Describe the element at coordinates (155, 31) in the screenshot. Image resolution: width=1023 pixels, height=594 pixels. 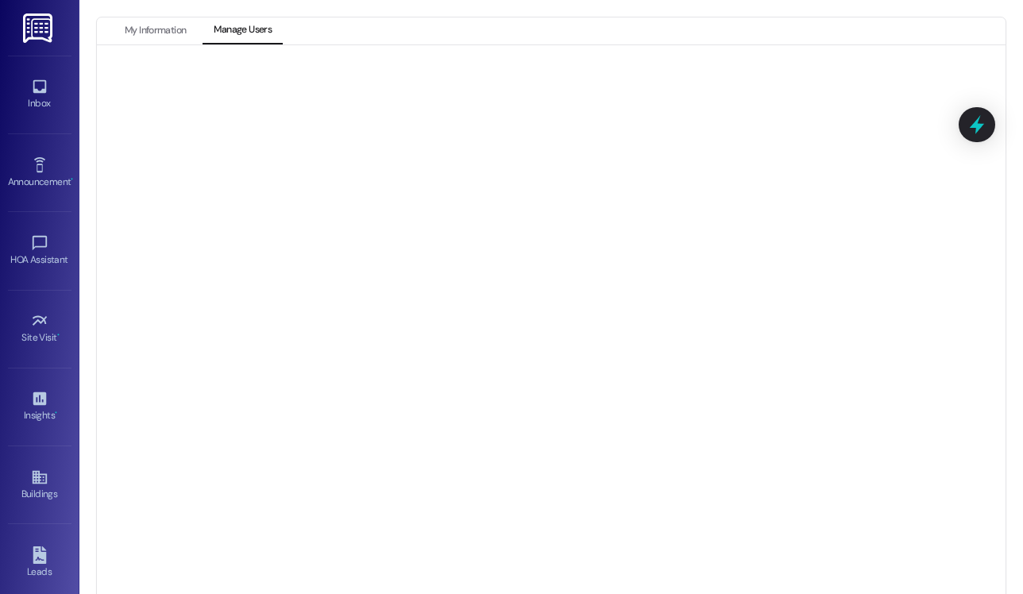
I see `button: My Information` at that location.